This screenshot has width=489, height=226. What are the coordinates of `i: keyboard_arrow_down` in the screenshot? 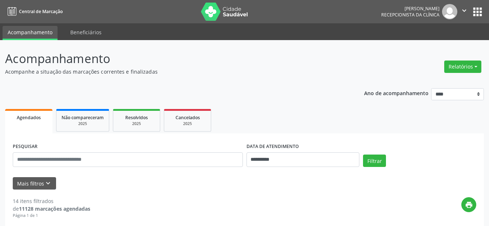 It's located at (48, 183).